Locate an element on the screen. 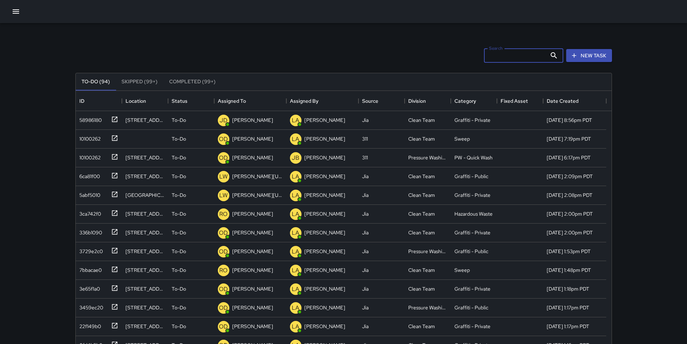 This screenshot has height=344, width=687. div: 9/16/2025, 2:00pm PDT is located at coordinates (570, 233).